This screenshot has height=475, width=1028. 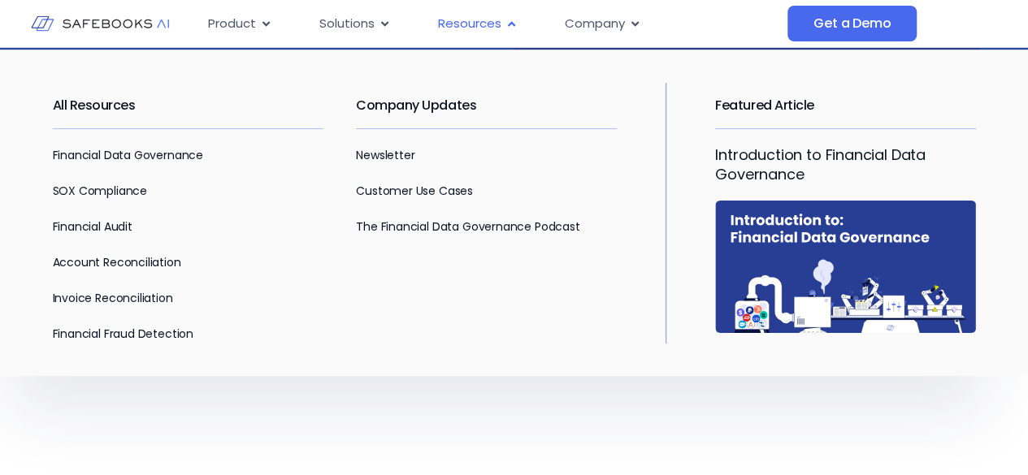 What do you see at coordinates (94, 105) in the screenshot?
I see `a: All Resources` at bounding box center [94, 105].